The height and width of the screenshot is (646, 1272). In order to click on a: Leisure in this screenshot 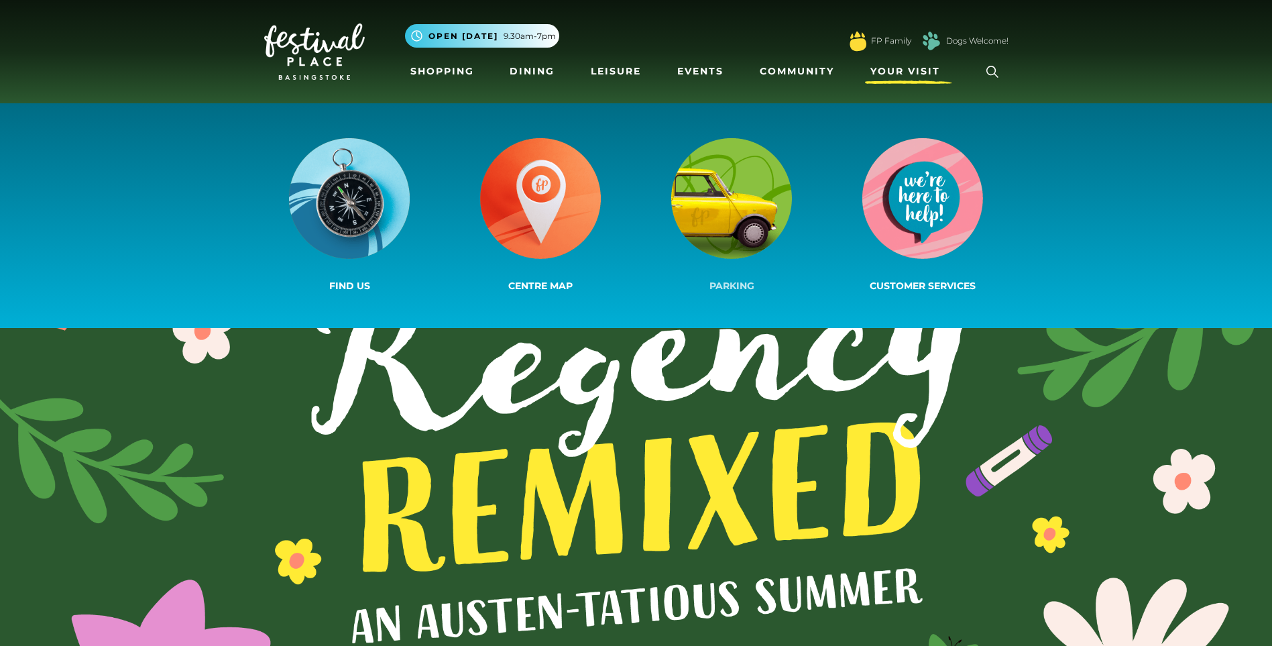, I will do `click(616, 71)`.